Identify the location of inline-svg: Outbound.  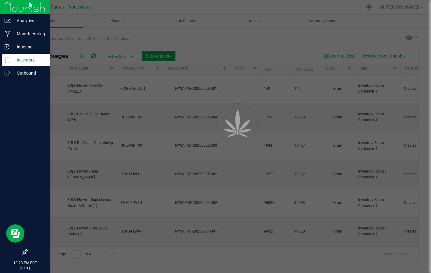
(8, 73).